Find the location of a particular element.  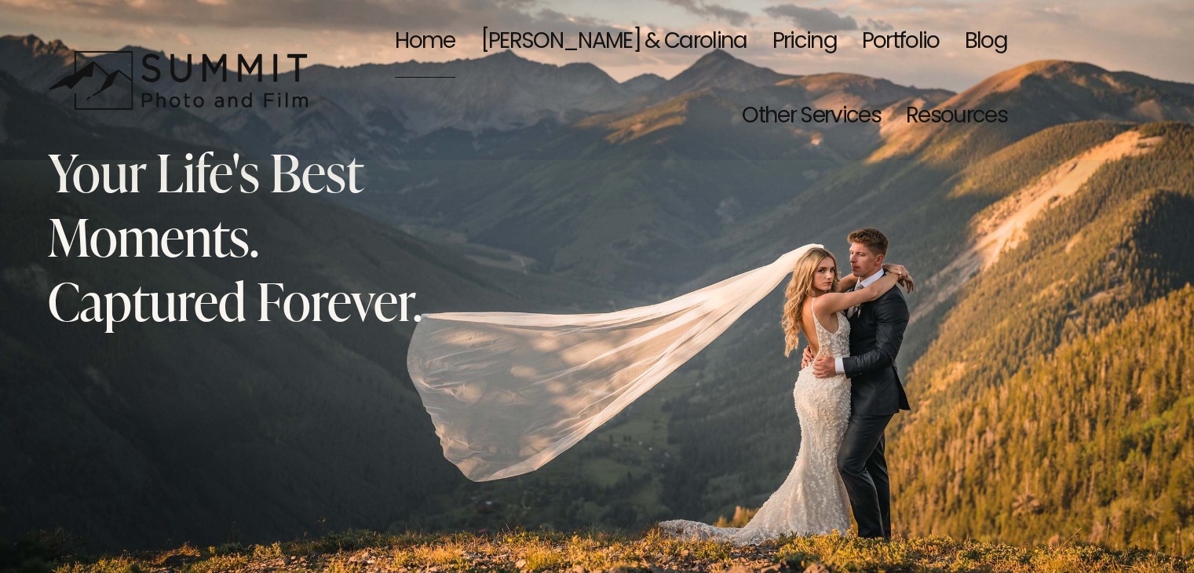

span: Resources is located at coordinates (956, 117).